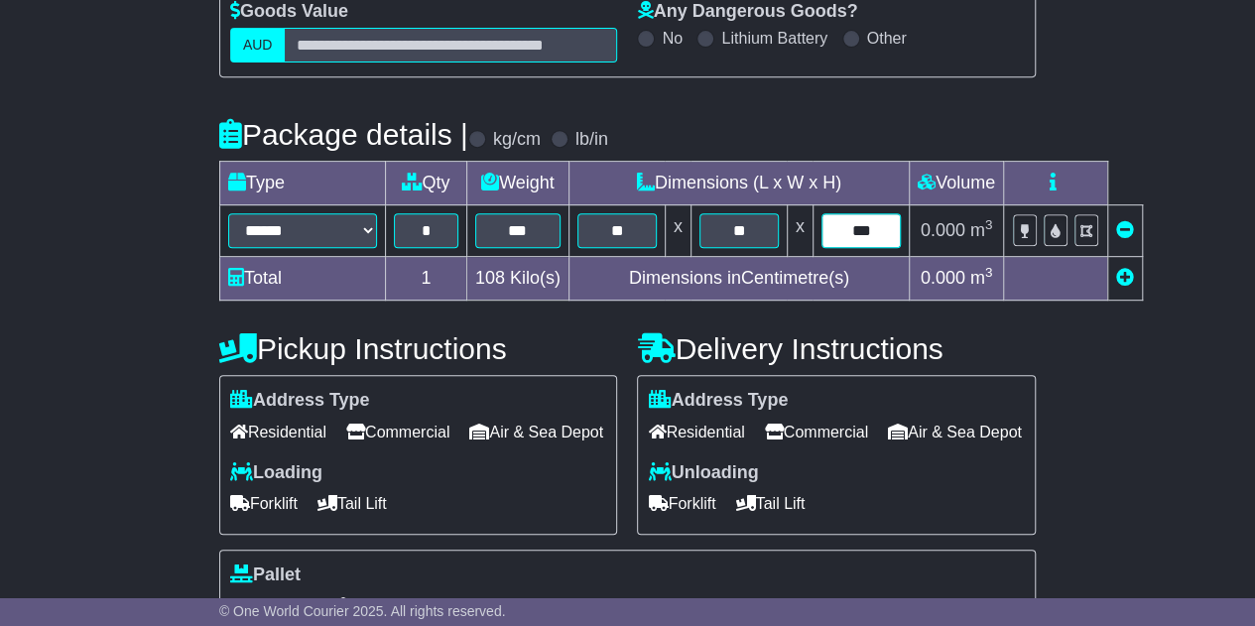  Describe the element at coordinates (702, 473) in the screenshot. I see `label: Unloading` at that location.